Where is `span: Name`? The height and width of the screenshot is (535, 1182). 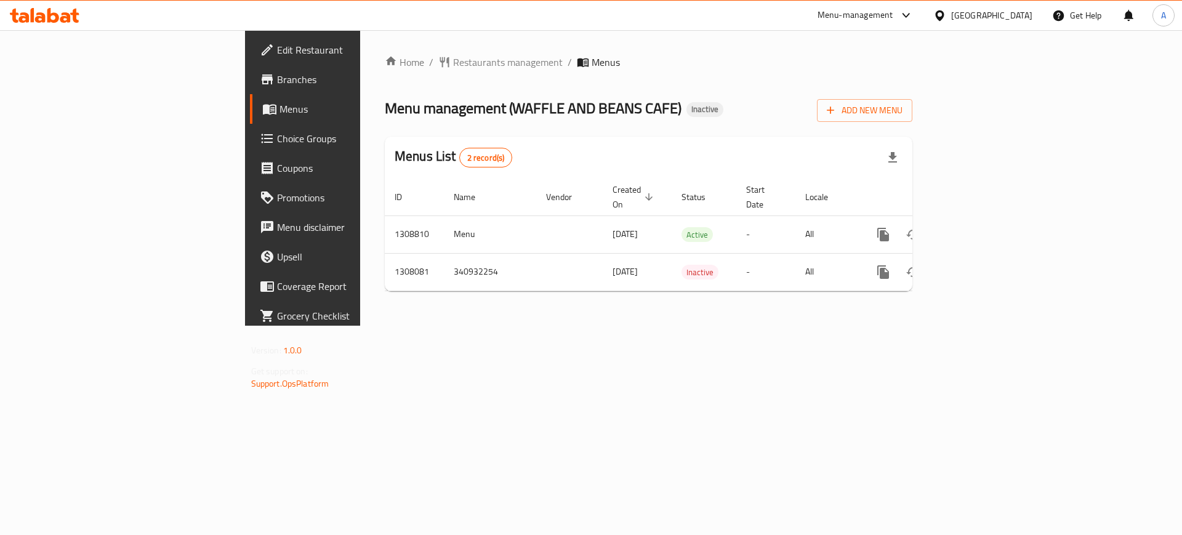
span: Name is located at coordinates (472, 197).